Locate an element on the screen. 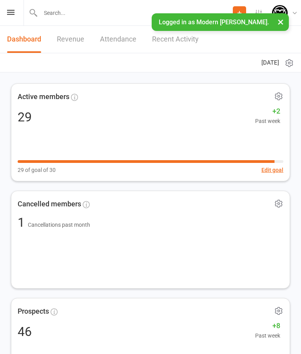 This screenshot has width=301, height=354. a: Revenue is located at coordinates (71, 39).